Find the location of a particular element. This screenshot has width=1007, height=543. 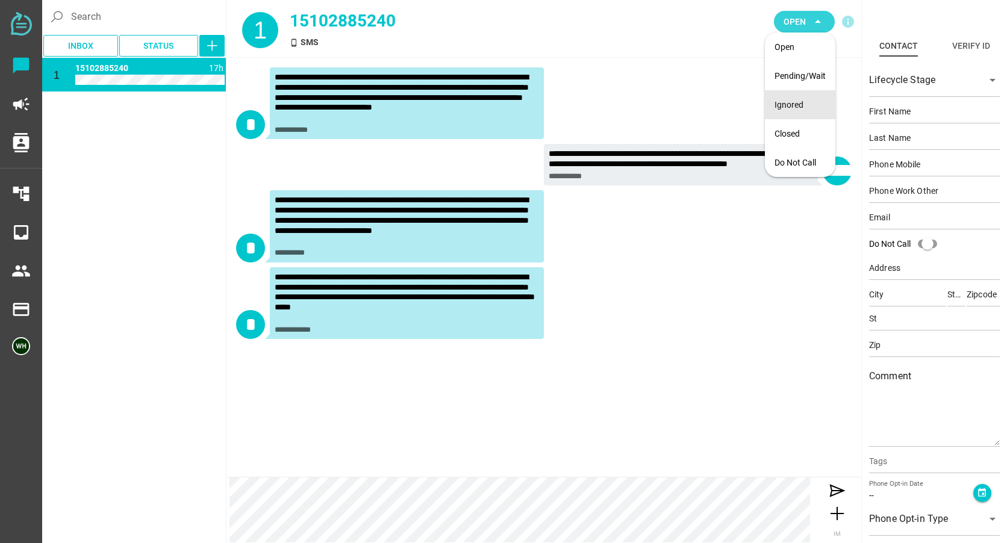

input: Address is located at coordinates (934, 268).